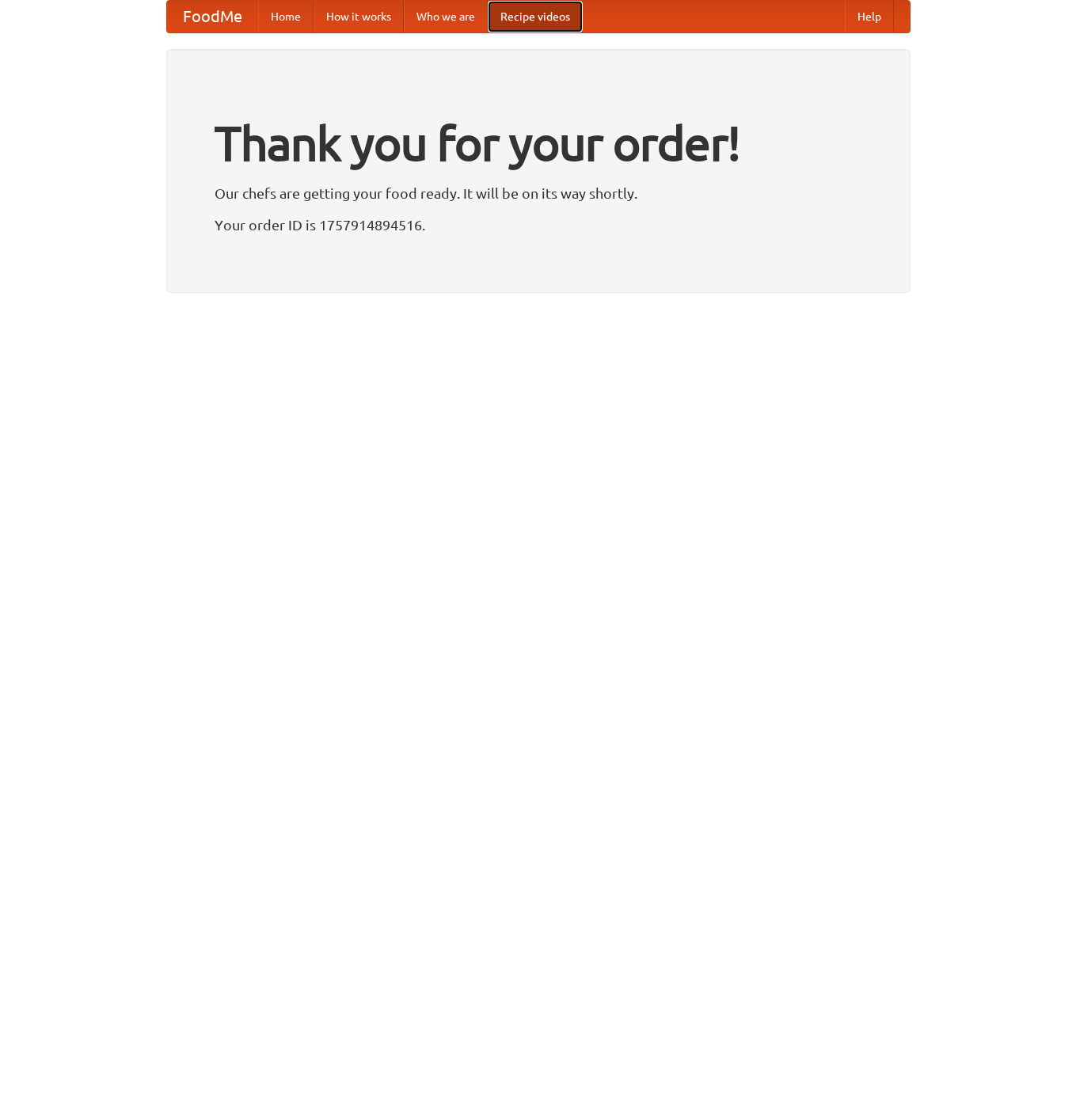 The image size is (1076, 1120). Describe the element at coordinates (286, 17) in the screenshot. I see `a: Home` at that location.